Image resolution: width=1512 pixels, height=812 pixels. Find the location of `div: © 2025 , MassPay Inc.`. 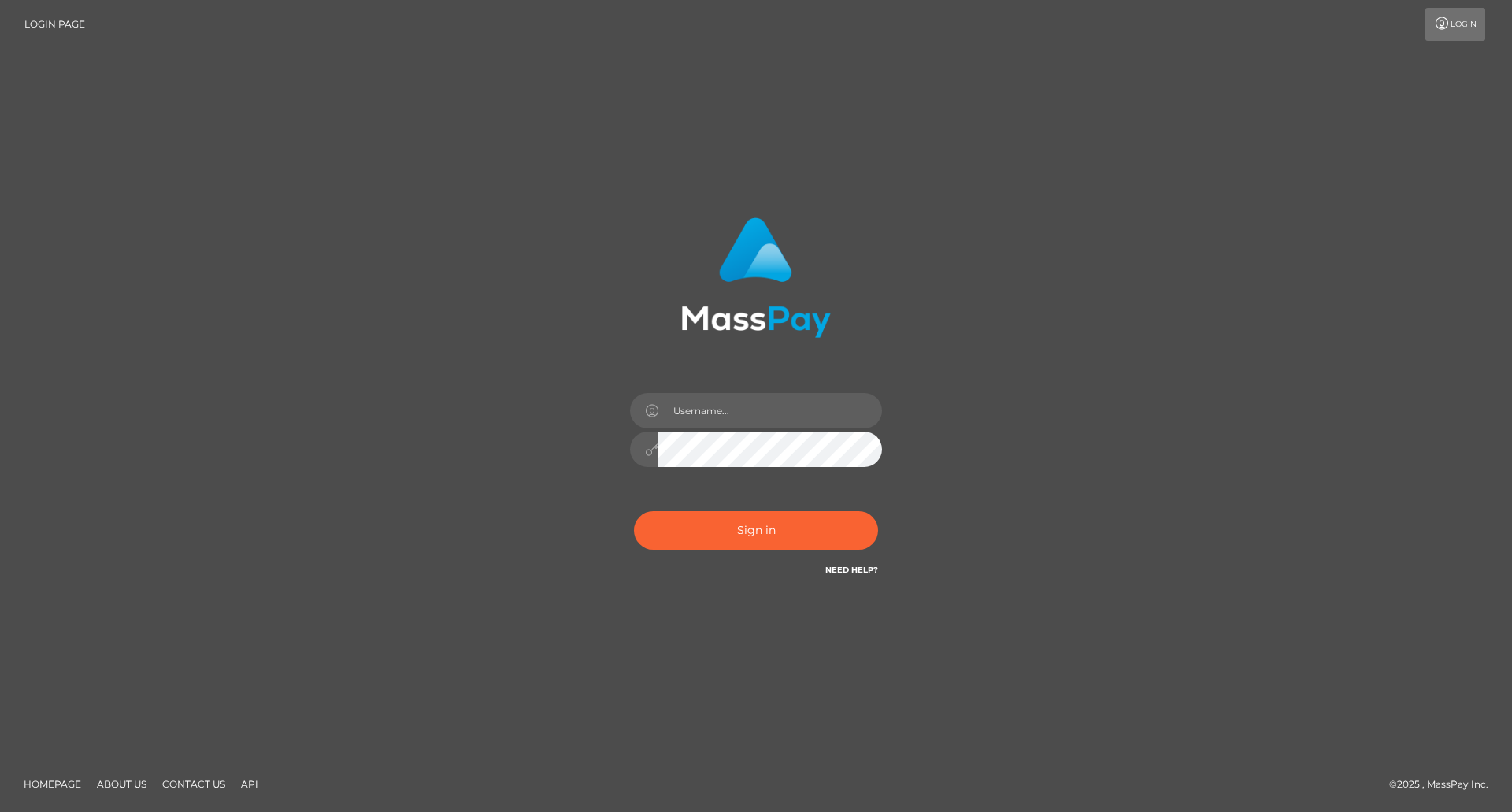

div: © 2025 , MassPay Inc. is located at coordinates (1444, 785).